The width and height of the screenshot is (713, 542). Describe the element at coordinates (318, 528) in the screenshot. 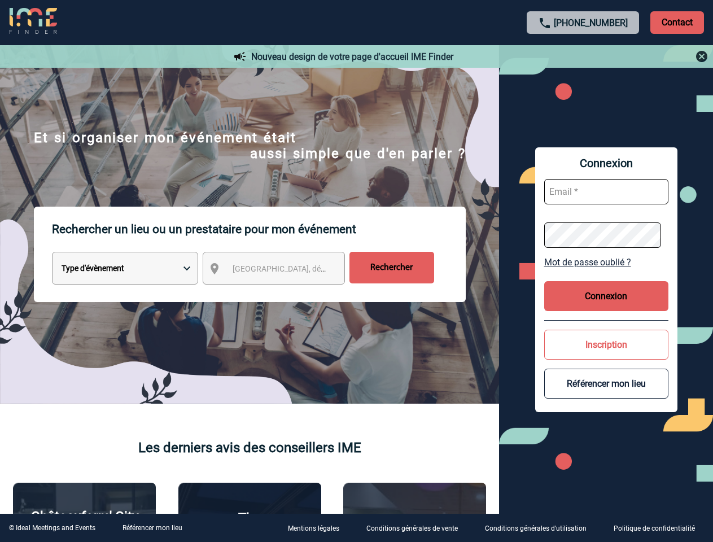

I see `a: Mentions légales` at that location.